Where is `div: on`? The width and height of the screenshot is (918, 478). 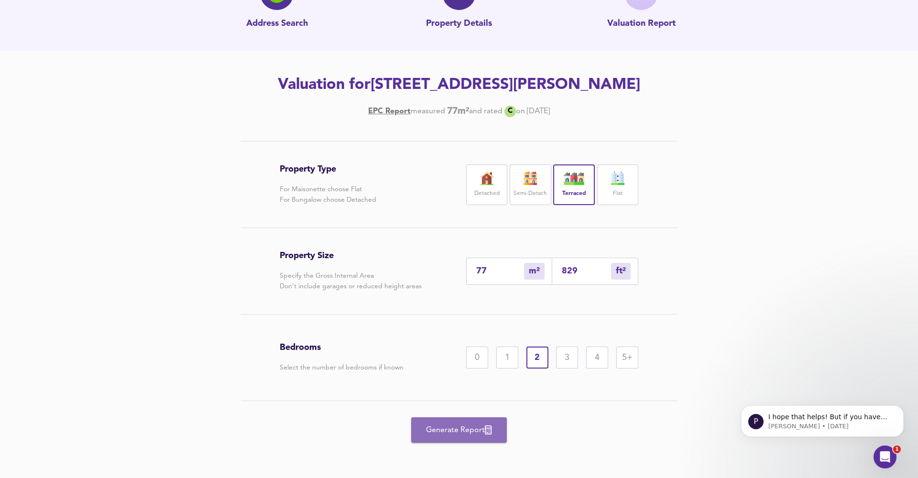
div: on is located at coordinates (520, 111).